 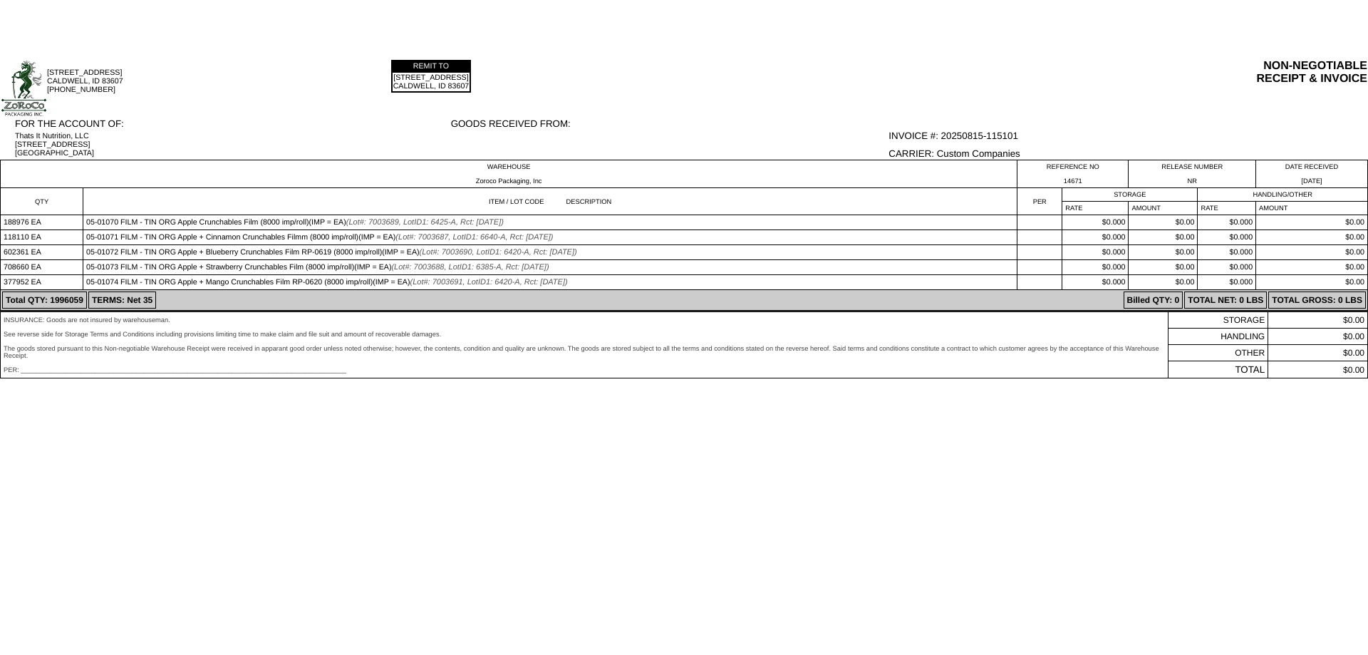 I want to click on td: QTY, so click(x=42, y=202).